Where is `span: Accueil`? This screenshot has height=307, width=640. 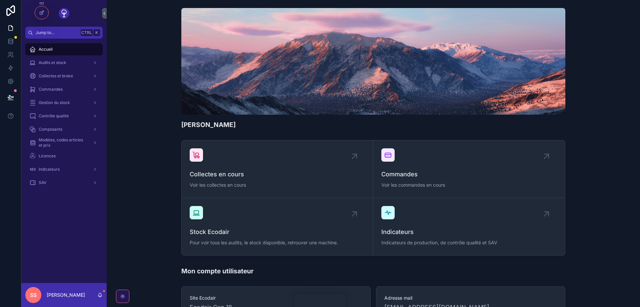 span: Accueil is located at coordinates (46, 49).